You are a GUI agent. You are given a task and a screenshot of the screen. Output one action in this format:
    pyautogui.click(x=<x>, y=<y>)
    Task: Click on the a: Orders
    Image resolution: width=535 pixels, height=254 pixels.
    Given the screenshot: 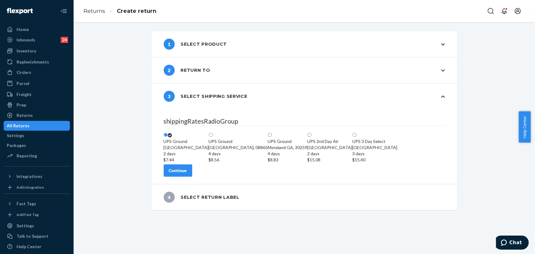 What is the action you would take?
    pyautogui.click(x=37, y=72)
    